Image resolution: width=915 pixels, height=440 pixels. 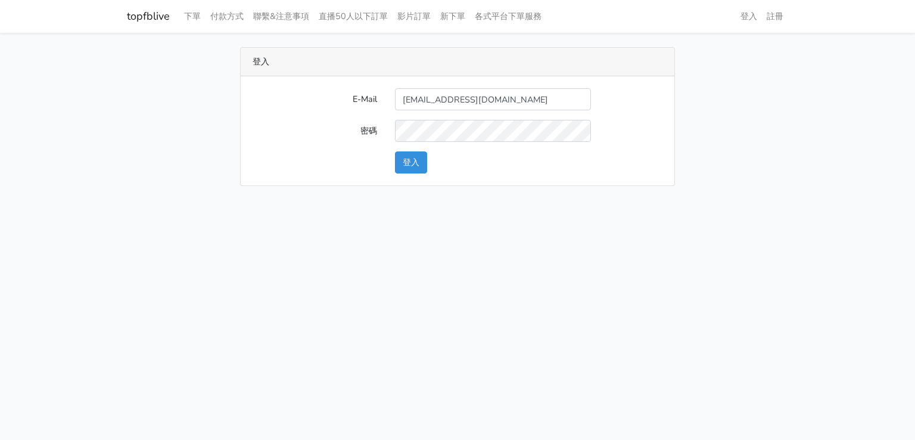 I want to click on a: 新下單, so click(x=453, y=16).